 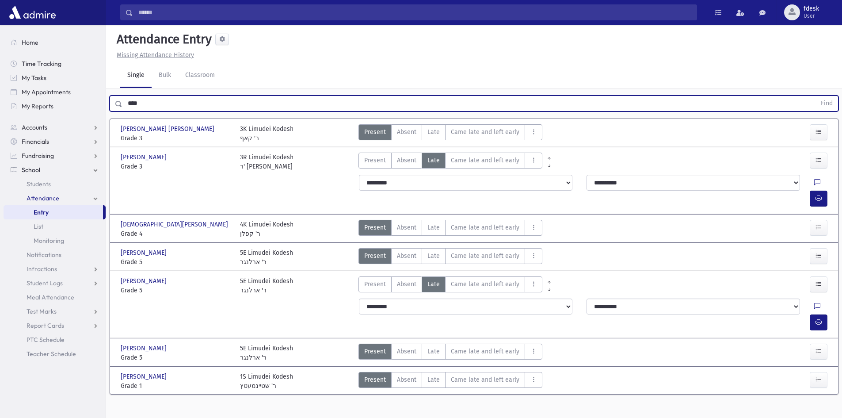 I want to click on a: Home, so click(x=54, y=42).